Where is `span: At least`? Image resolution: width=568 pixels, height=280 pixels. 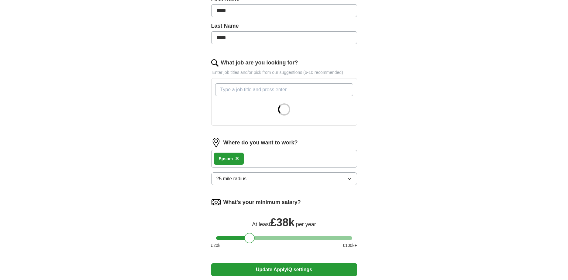 span: At least is located at coordinates (261, 224).